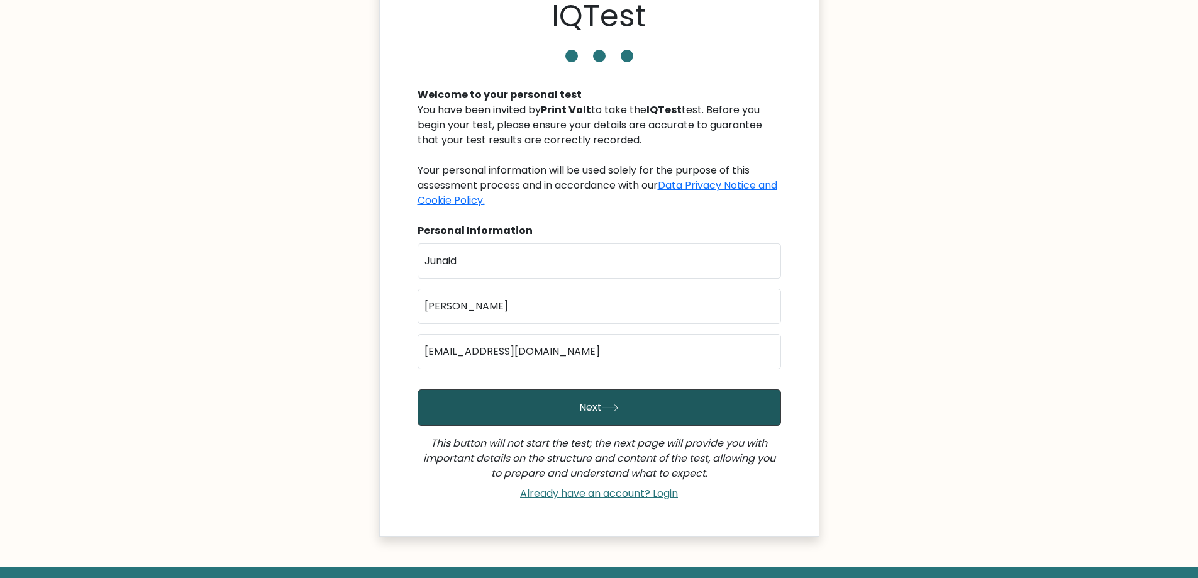  Describe the element at coordinates (599, 261) in the screenshot. I see `input: First name` at that location.